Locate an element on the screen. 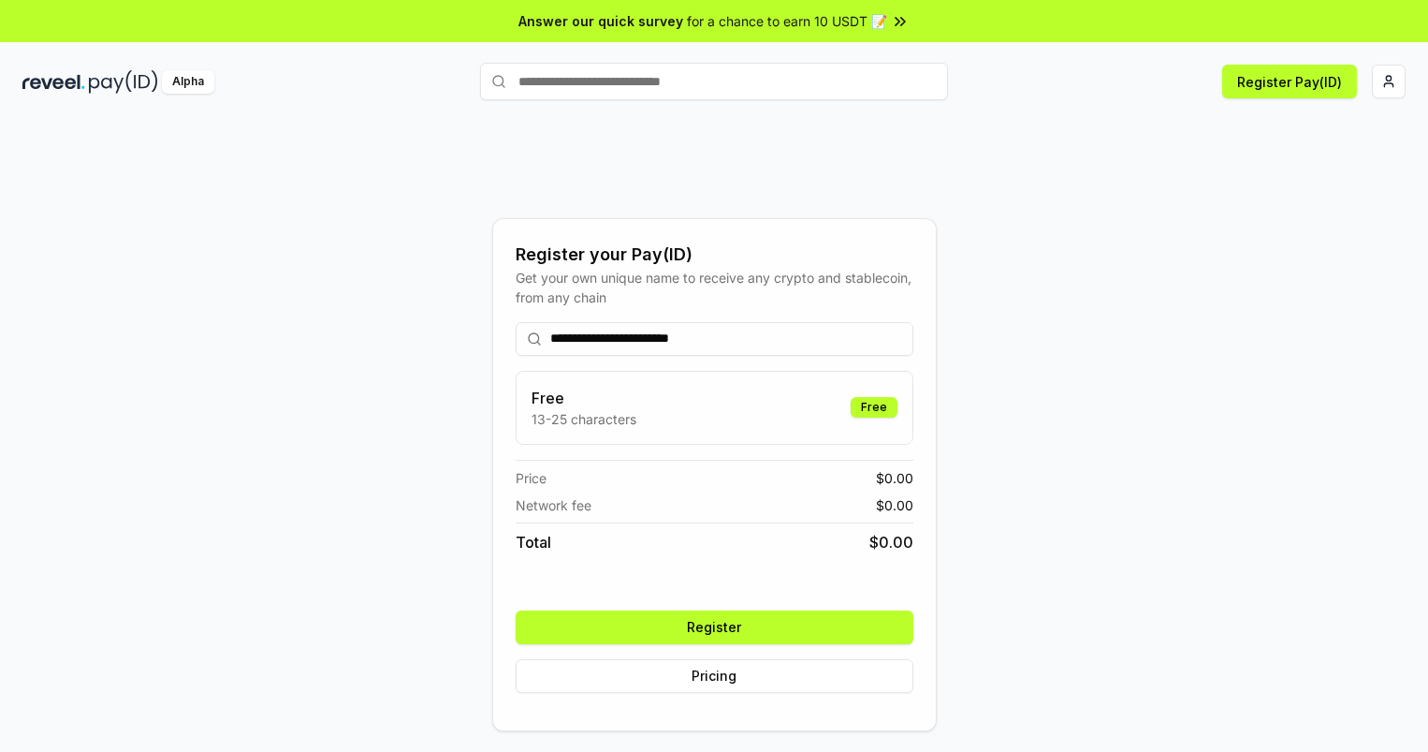 This screenshot has width=1428, height=752. button: Pricing is located at coordinates (714, 676).